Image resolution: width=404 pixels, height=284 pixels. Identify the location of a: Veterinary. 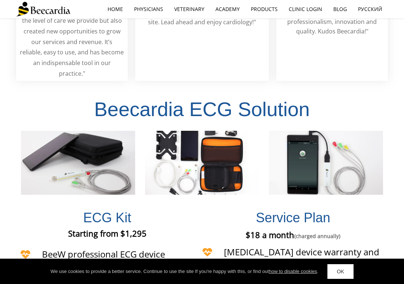
(189, 9).